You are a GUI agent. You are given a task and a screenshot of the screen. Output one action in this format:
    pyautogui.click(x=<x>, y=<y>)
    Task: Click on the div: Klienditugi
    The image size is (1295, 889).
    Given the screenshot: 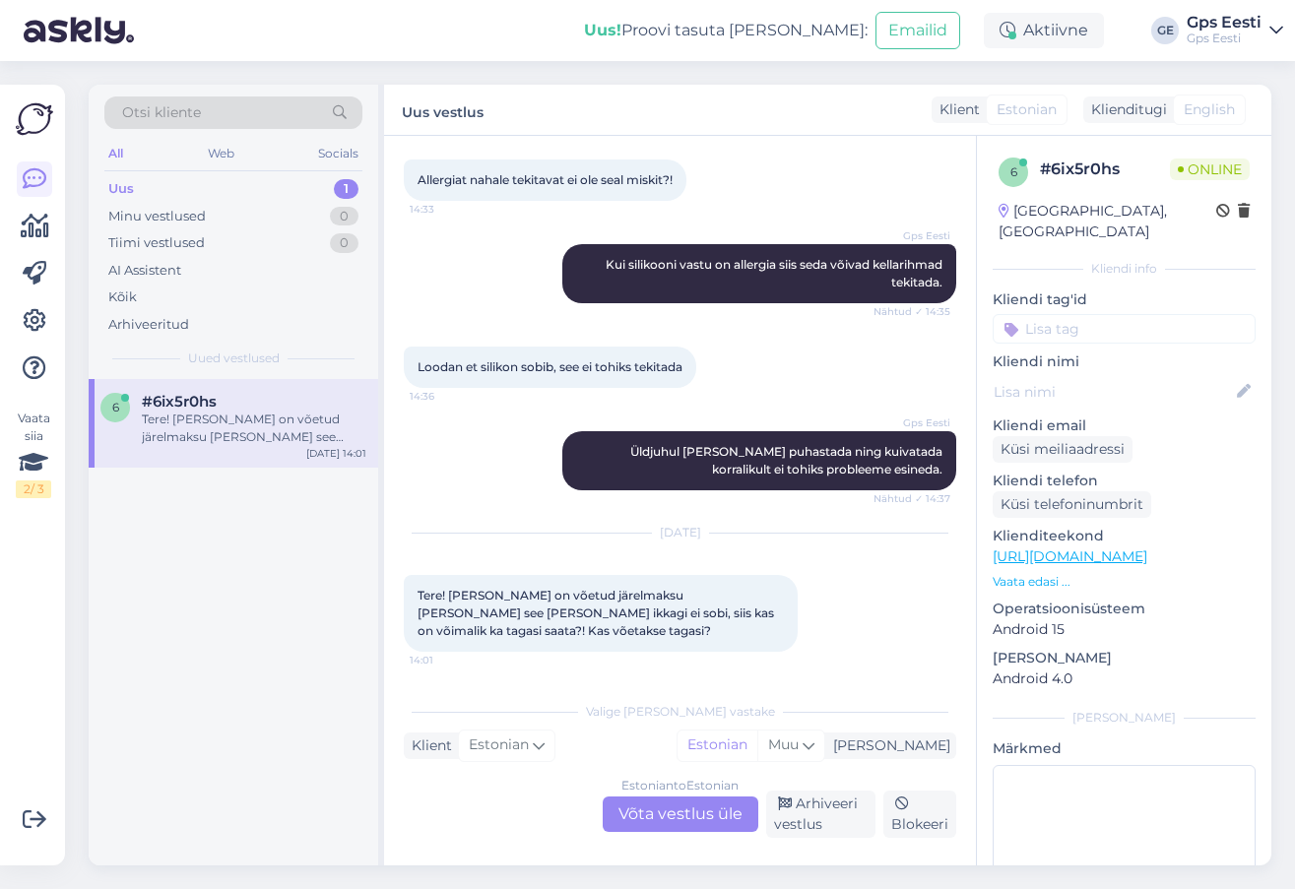 What is the action you would take?
    pyautogui.click(x=1124, y=109)
    